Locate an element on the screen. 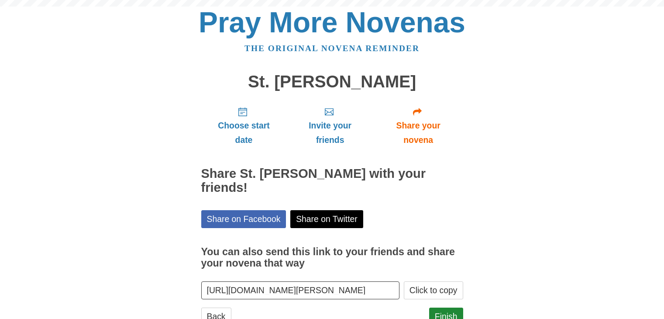  a: Share on Facebook is located at coordinates (244, 219).